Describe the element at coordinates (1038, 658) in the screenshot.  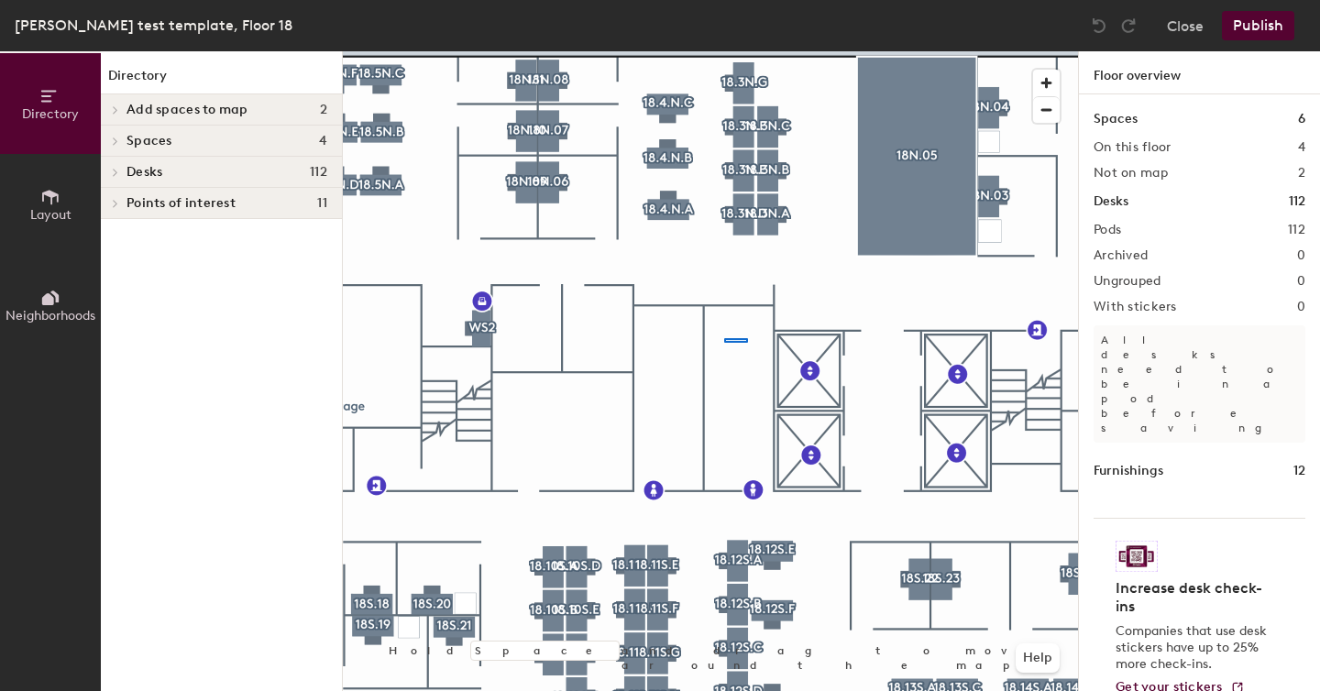
I see `button: Help` at that location.